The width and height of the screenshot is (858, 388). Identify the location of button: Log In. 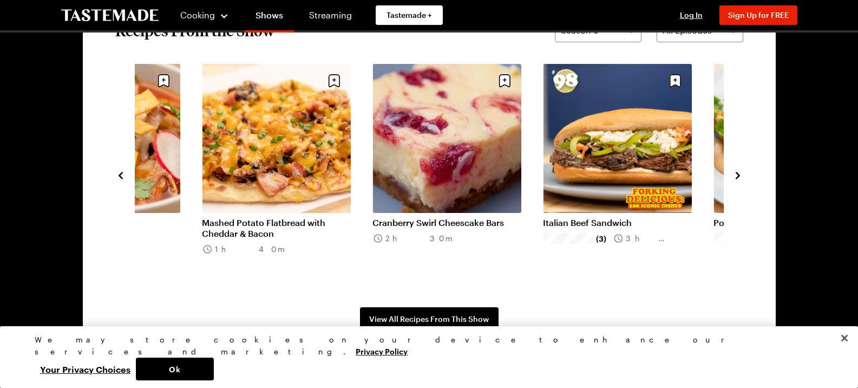
(691, 15).